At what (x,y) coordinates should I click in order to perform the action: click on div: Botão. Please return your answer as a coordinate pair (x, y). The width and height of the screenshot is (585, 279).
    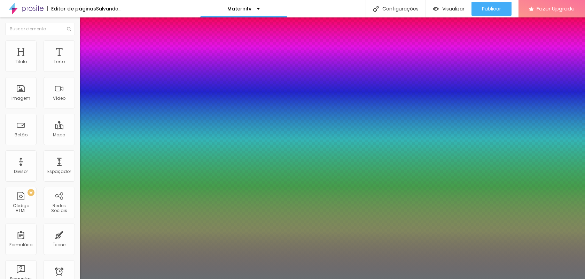
    Looking at the image, I should click on (21, 135).